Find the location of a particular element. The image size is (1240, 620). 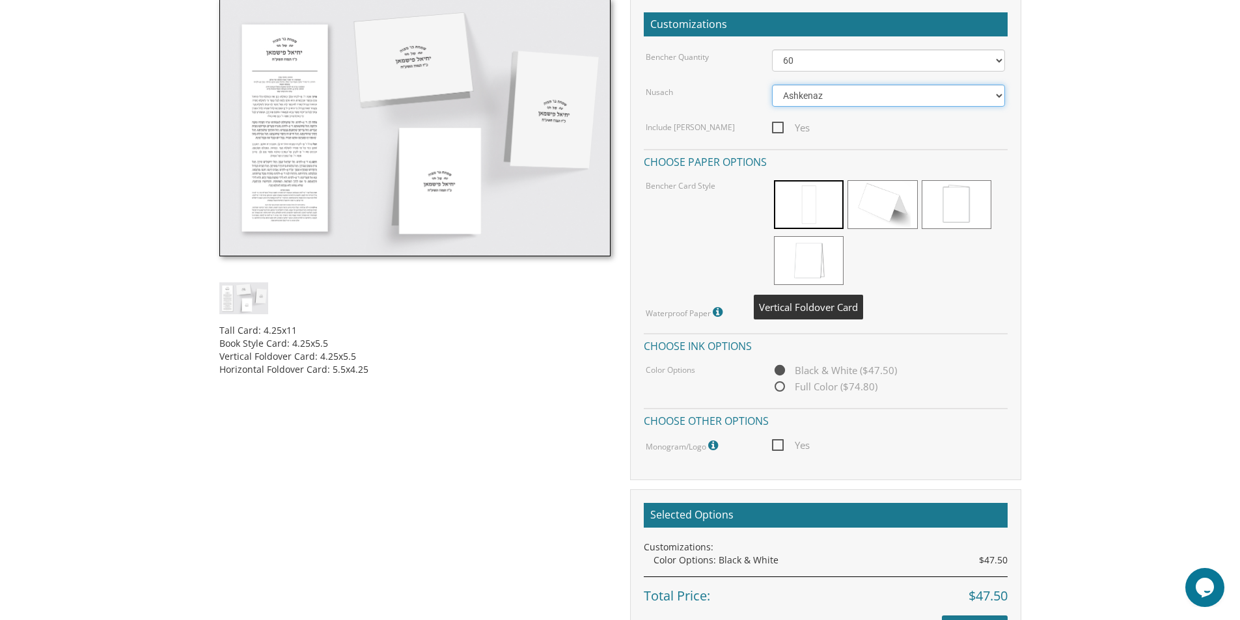

label: Nusach is located at coordinates (659, 92).